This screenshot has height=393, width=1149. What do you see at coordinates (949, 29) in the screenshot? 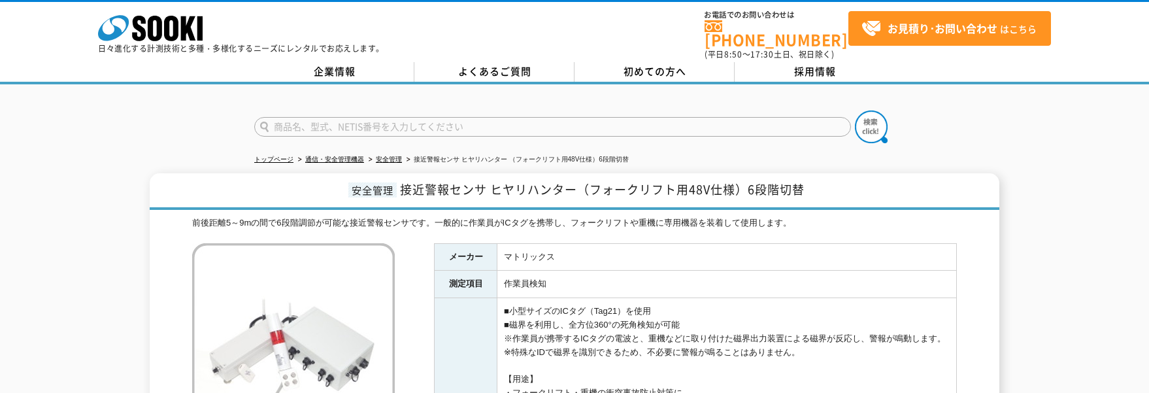
I see `span: はこちら` at bounding box center [949, 29].